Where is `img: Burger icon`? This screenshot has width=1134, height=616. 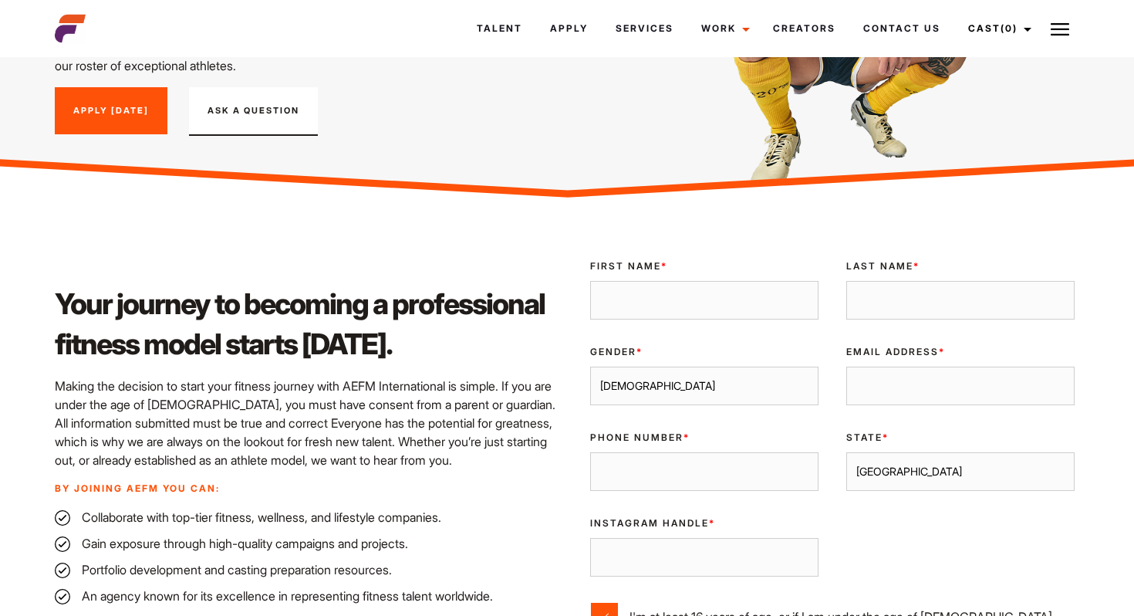 img: Burger icon is located at coordinates (1060, 29).